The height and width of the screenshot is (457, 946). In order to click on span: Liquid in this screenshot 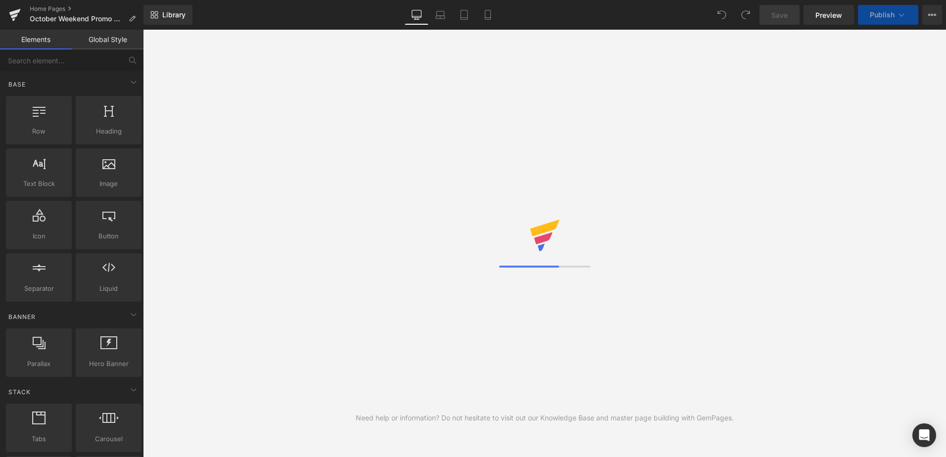, I will do `click(108, 288)`.